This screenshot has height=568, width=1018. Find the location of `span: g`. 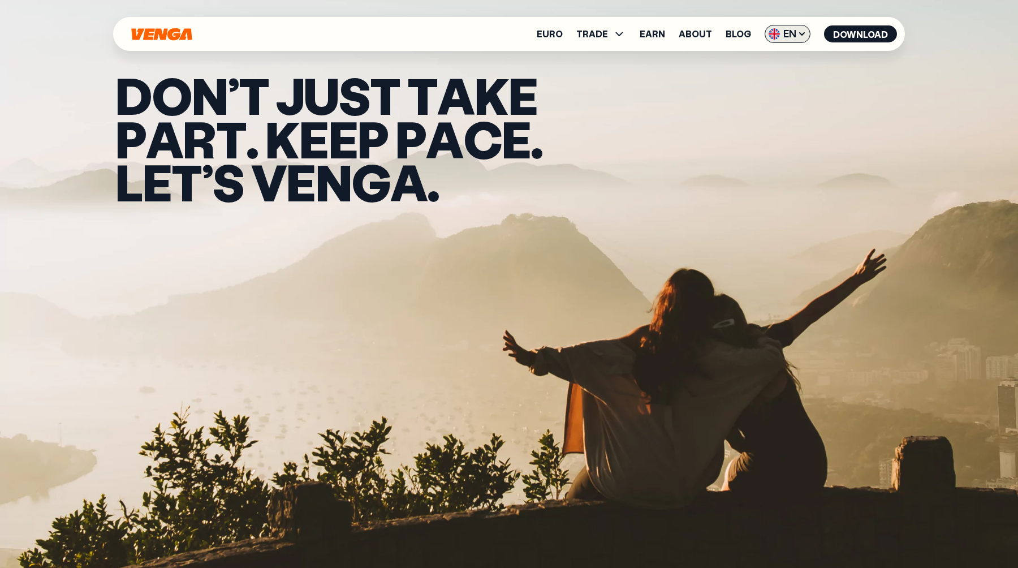

span: g is located at coordinates (370, 181).